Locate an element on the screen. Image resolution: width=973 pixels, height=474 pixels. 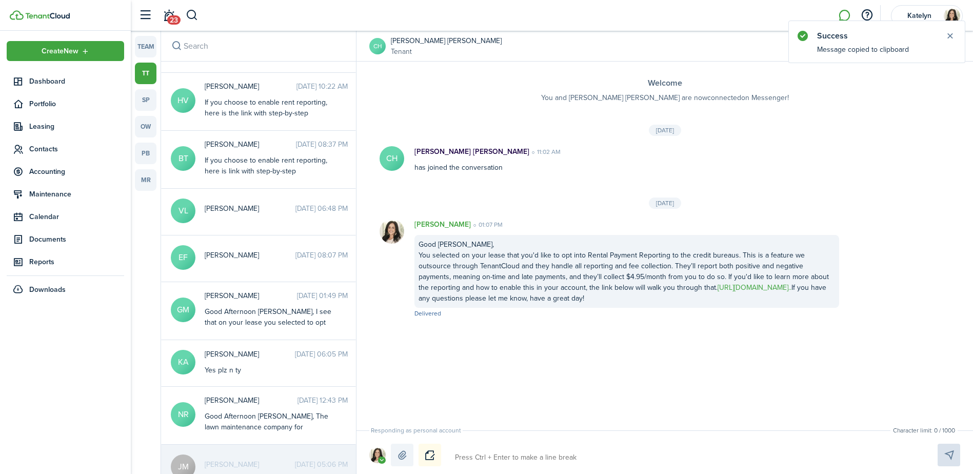
span: Erin Freitas is located at coordinates (250, 255).